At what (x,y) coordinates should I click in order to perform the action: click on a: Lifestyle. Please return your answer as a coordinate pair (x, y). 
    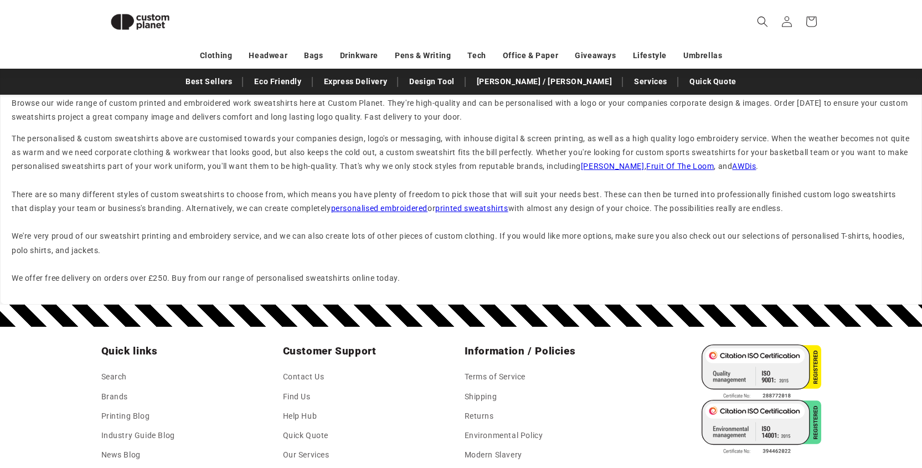
    Looking at the image, I should click on (650, 55).